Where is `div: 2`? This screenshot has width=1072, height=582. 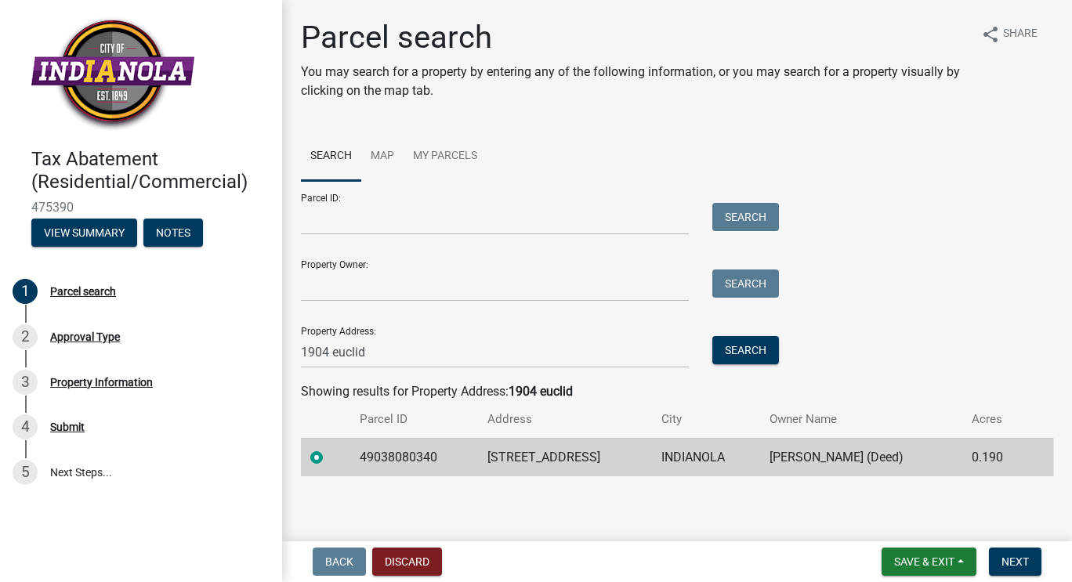
div: 2 is located at coordinates (25, 337).